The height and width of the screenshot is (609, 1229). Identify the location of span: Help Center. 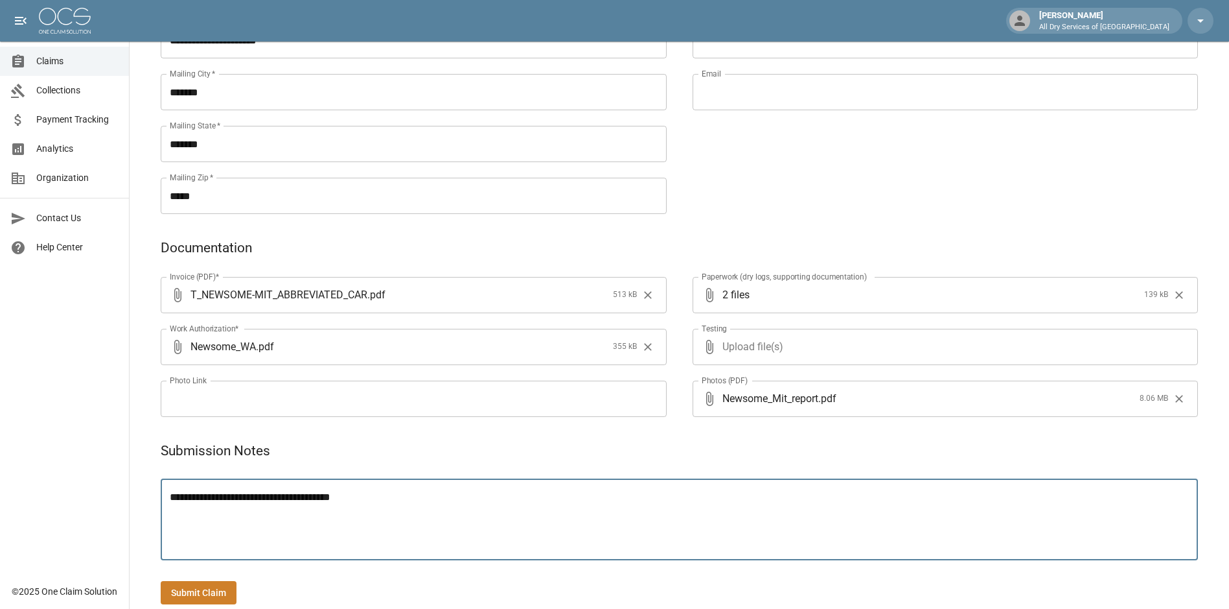
(77, 247).